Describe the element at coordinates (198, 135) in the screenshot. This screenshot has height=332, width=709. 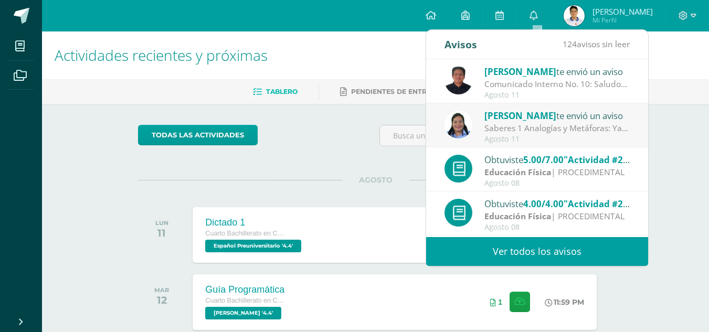
I see `a: todas las Actividades` at that location.